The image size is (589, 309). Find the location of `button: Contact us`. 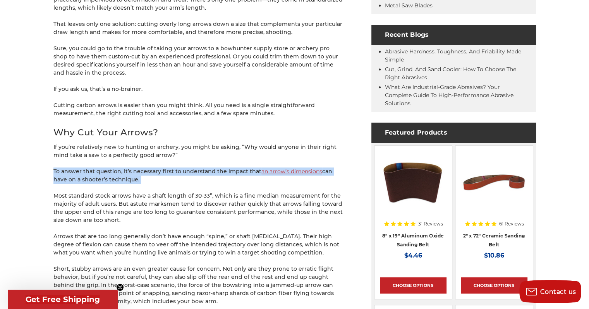

button: Contact us is located at coordinates (550, 292).